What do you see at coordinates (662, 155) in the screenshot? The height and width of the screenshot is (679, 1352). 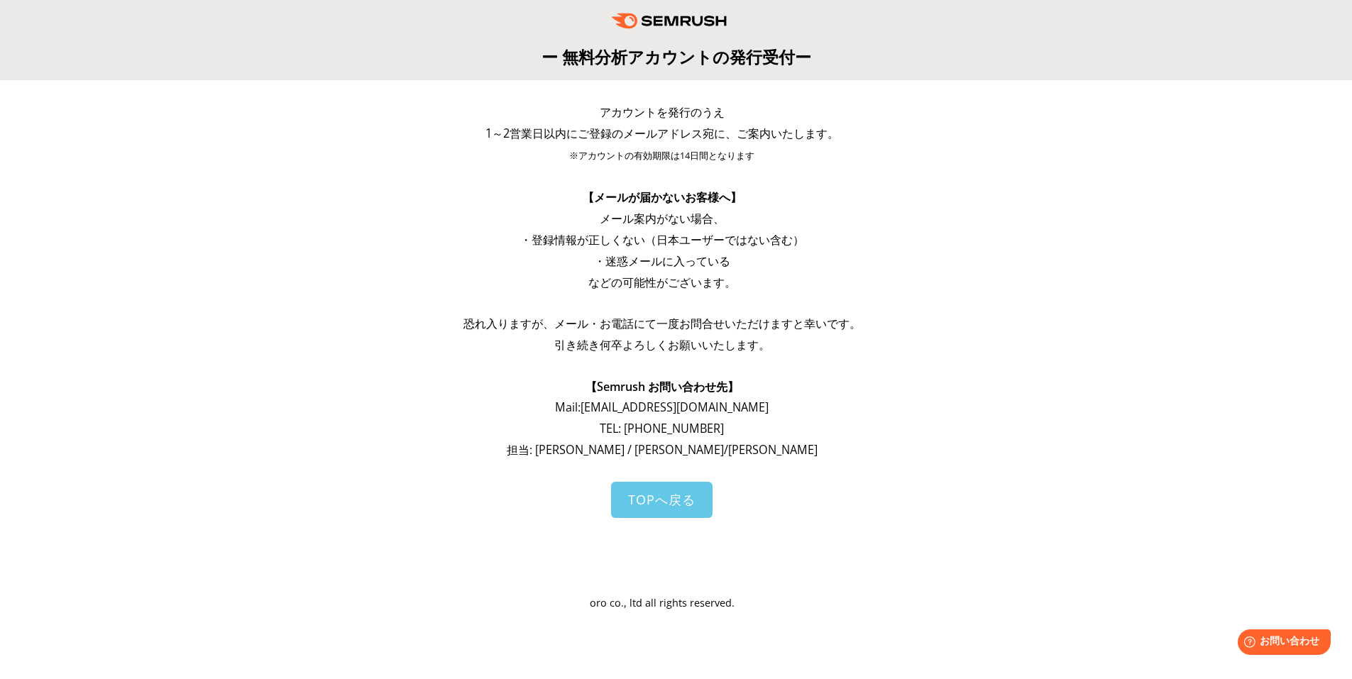 I see `span: ※アカウントの有効期限は14日間となります` at bounding box center [662, 155].